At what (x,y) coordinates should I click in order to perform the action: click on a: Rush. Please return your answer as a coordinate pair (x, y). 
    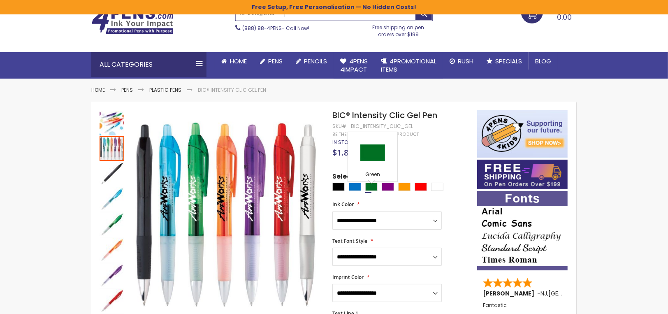
    Looking at the image, I should click on (461, 61).